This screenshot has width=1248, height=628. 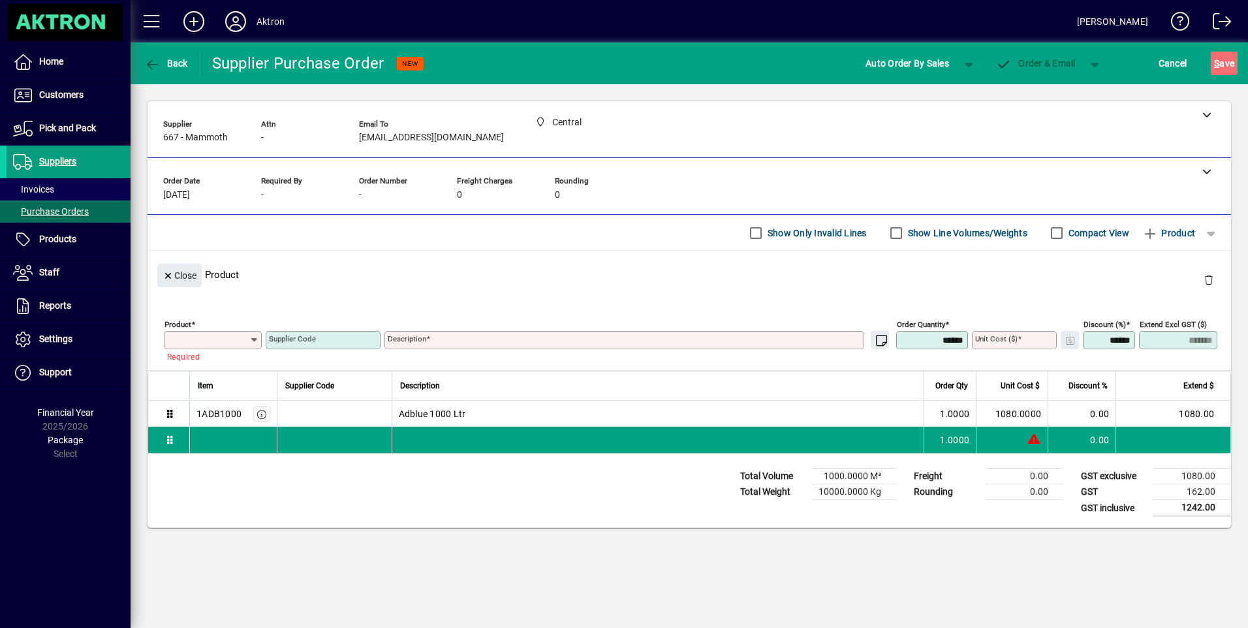 I want to click on span: Staff, so click(x=49, y=272).